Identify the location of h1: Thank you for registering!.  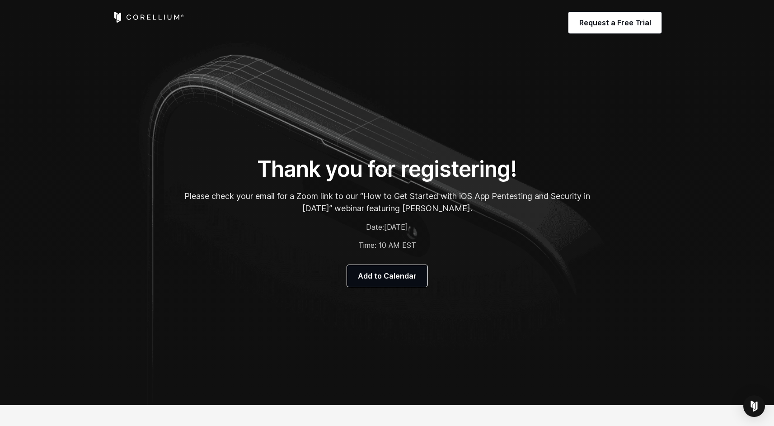
(387, 169).